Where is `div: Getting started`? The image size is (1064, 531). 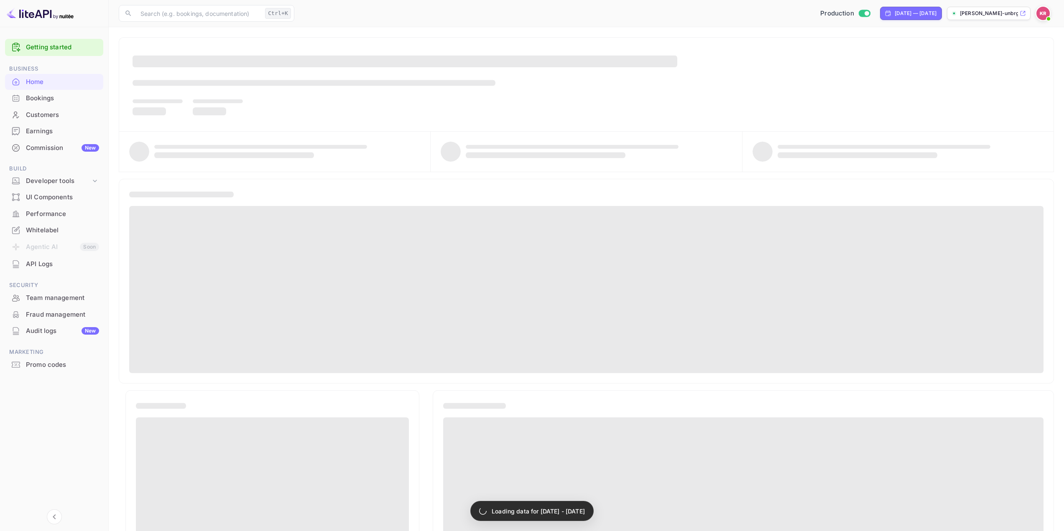 div: Getting started is located at coordinates (54, 47).